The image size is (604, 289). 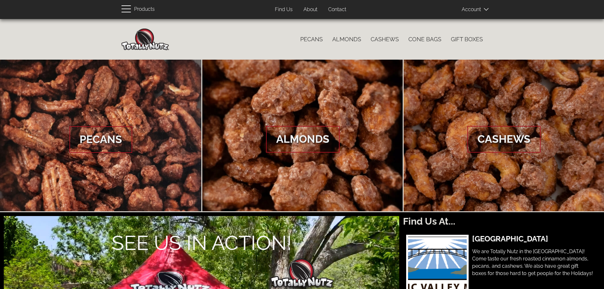 What do you see at coordinates (101, 140) in the screenshot?
I see `span: Pecans` at bounding box center [101, 140].